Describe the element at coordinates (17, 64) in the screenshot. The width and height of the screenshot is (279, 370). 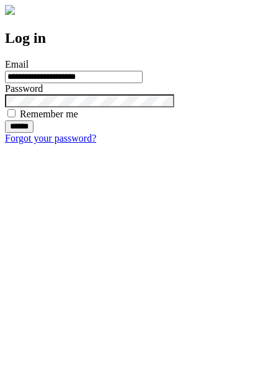
I see `label: Email` at that location.